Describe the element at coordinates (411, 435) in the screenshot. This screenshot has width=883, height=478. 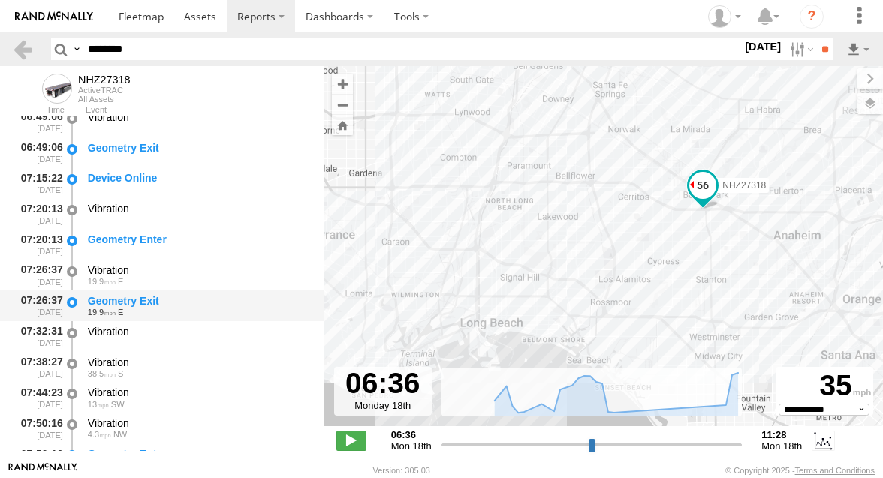
I see `strong: 06:36` at that location.